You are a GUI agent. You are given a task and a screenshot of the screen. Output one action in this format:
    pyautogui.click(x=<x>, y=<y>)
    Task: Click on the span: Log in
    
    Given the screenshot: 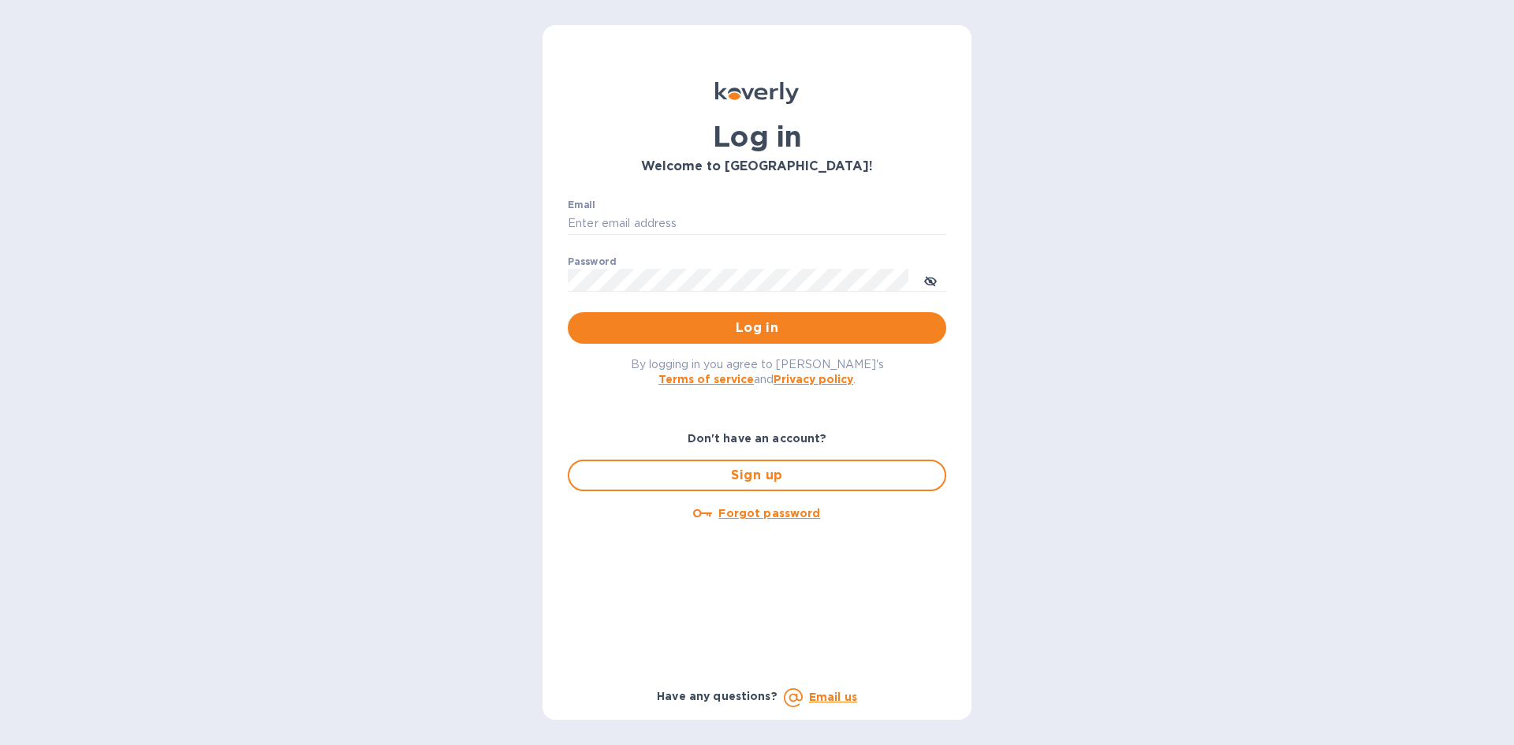 What is the action you would take?
    pyautogui.click(x=757, y=328)
    